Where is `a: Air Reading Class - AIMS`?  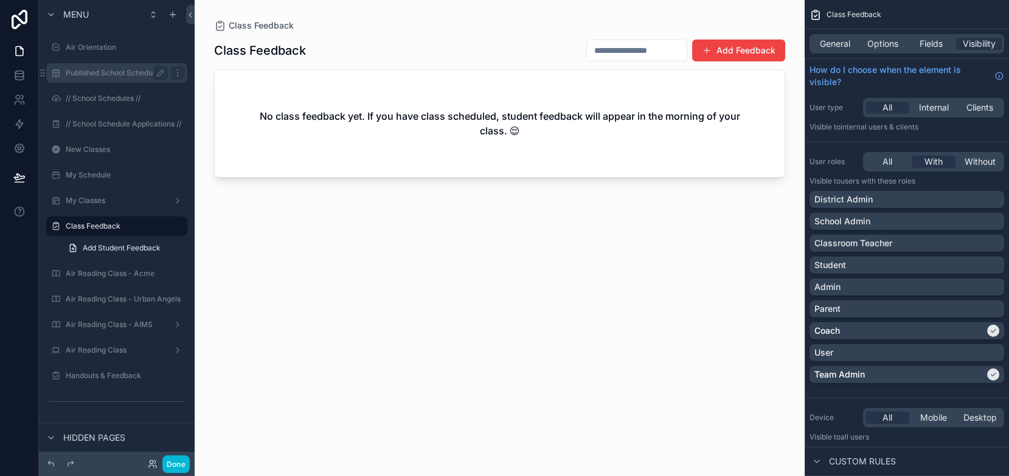 a: Air Reading Class - AIMS is located at coordinates (117, 325).